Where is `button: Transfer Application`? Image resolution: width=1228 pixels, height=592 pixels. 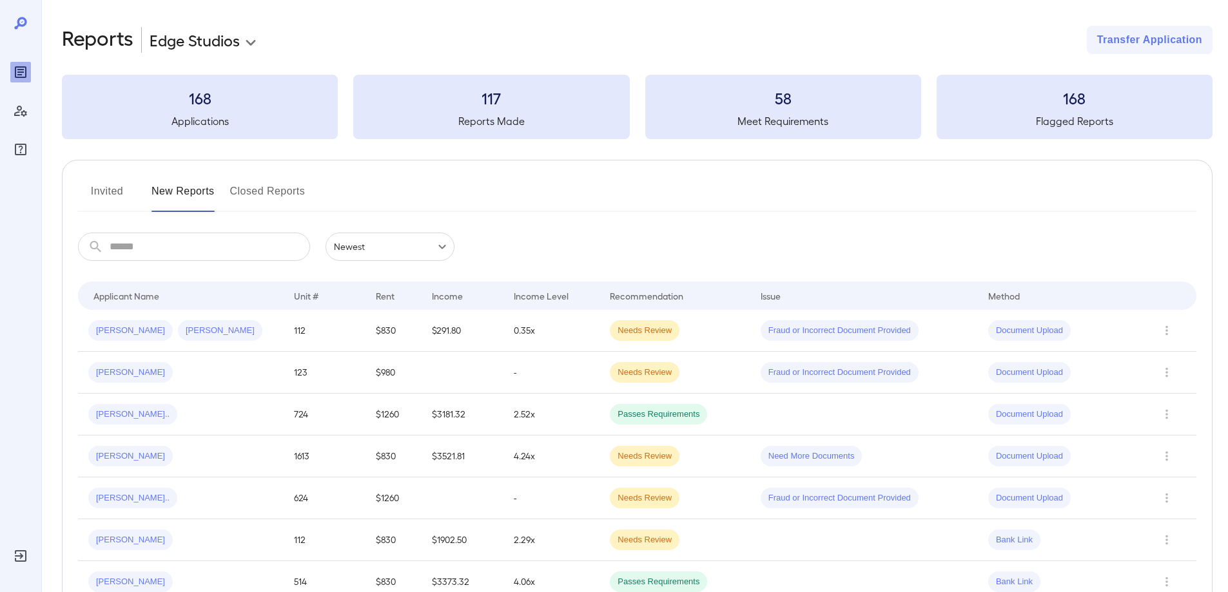
button: Transfer Application is located at coordinates (1149, 40).